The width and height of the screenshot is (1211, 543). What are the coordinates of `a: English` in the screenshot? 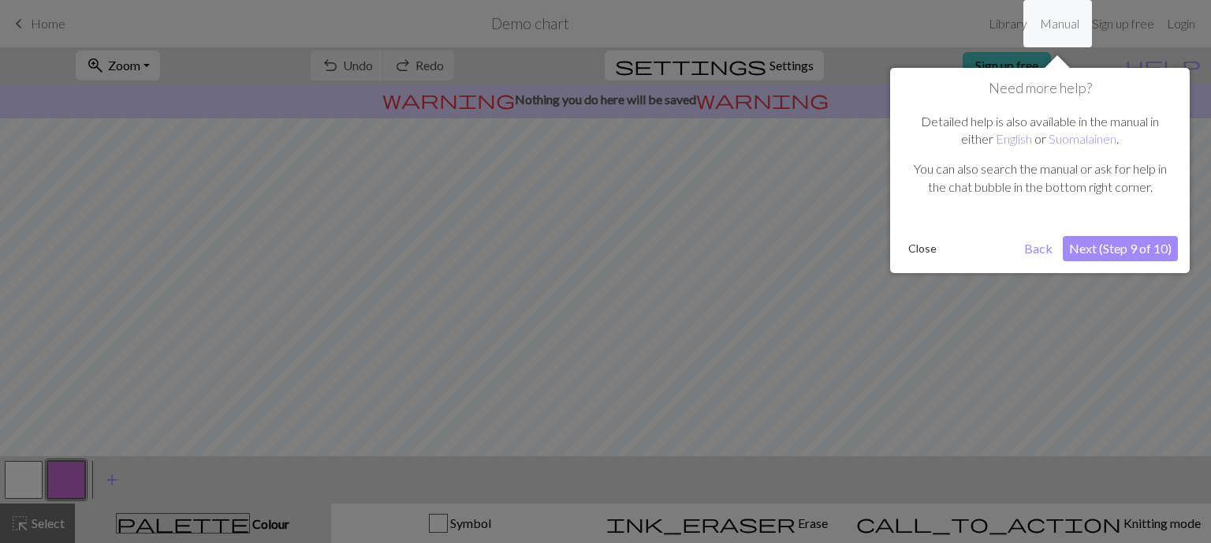 It's located at (1014, 138).